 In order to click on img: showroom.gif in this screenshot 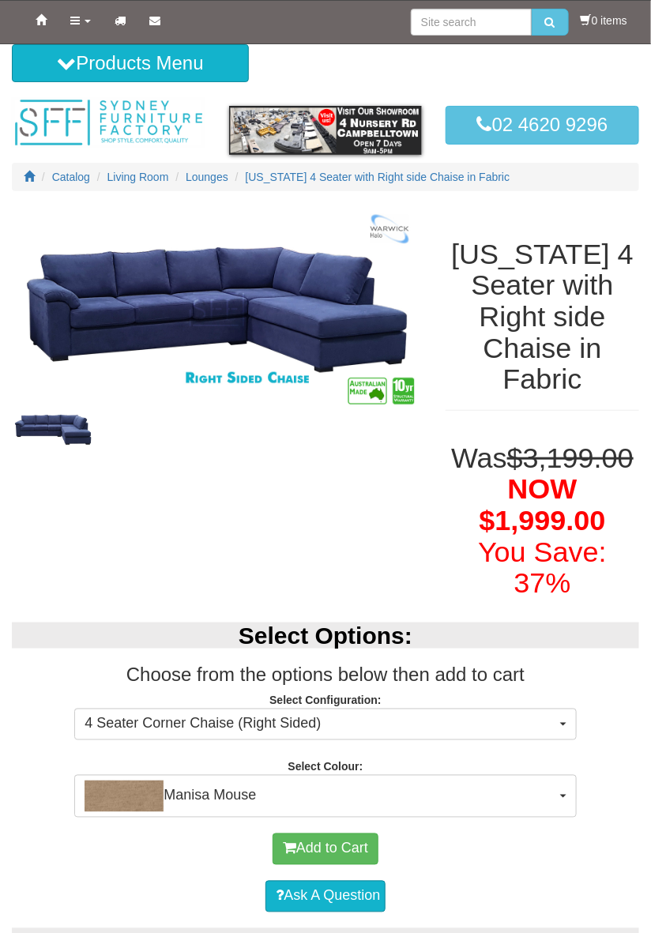, I will do `click(326, 130)`.